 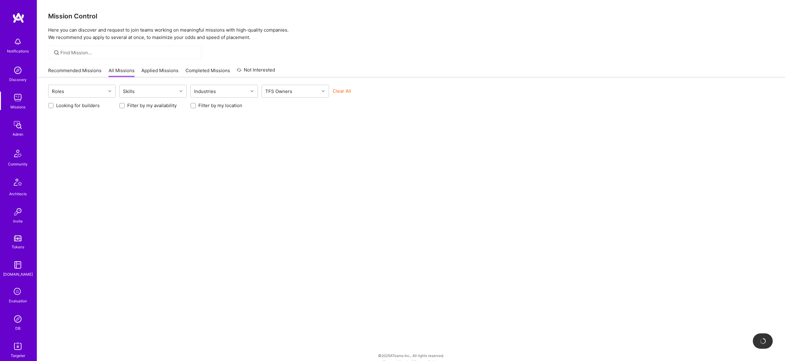 What do you see at coordinates (18, 301) in the screenshot?
I see `div: Evaluation` at bounding box center [18, 301].